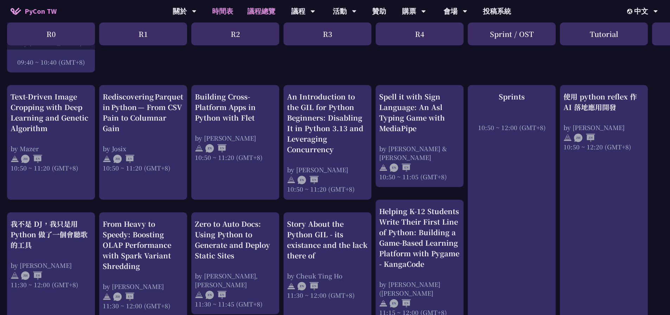 The image size is (670, 315). Describe the element at coordinates (512, 127) in the screenshot. I see `div: 10:50 ~ 12:00 (GMT+8)` at that location.